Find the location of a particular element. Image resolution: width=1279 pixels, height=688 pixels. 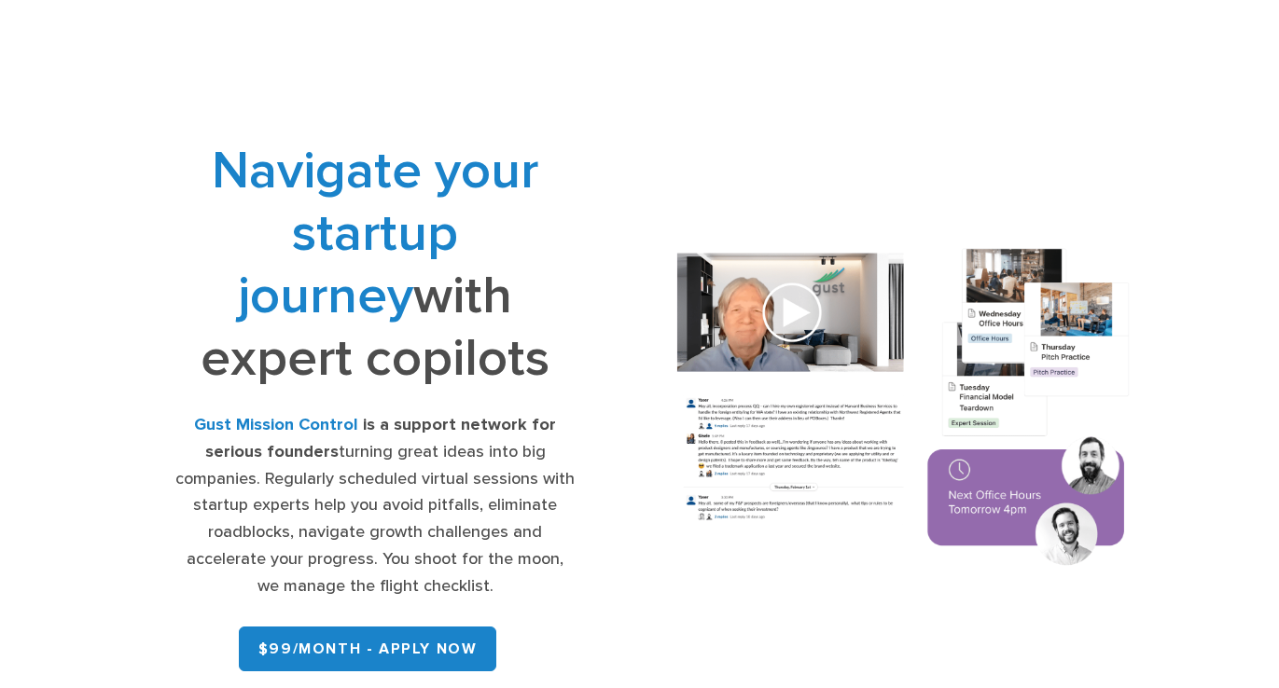

strong: Gust Mission Control is located at coordinates (276, 424).